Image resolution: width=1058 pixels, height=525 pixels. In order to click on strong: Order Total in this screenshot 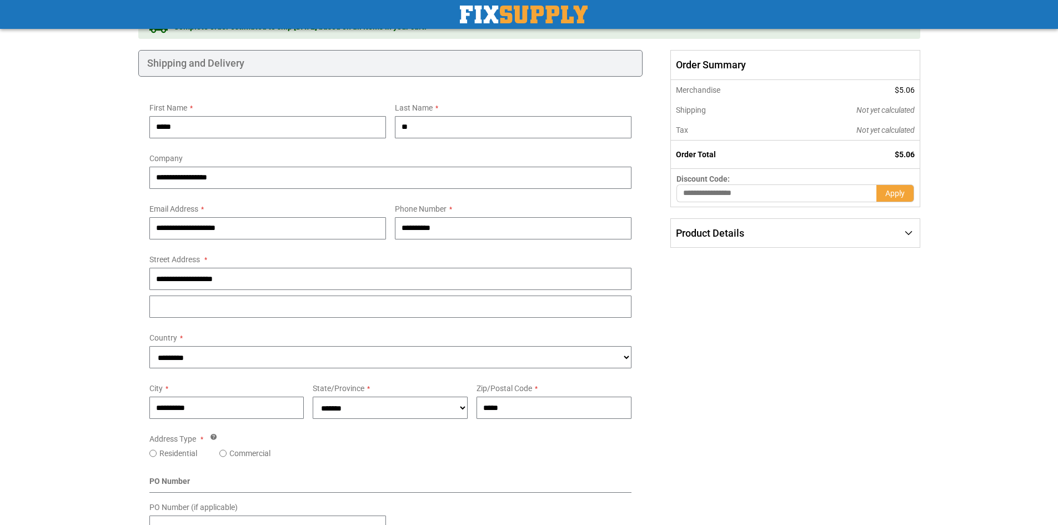, I will do `click(696, 154)`.